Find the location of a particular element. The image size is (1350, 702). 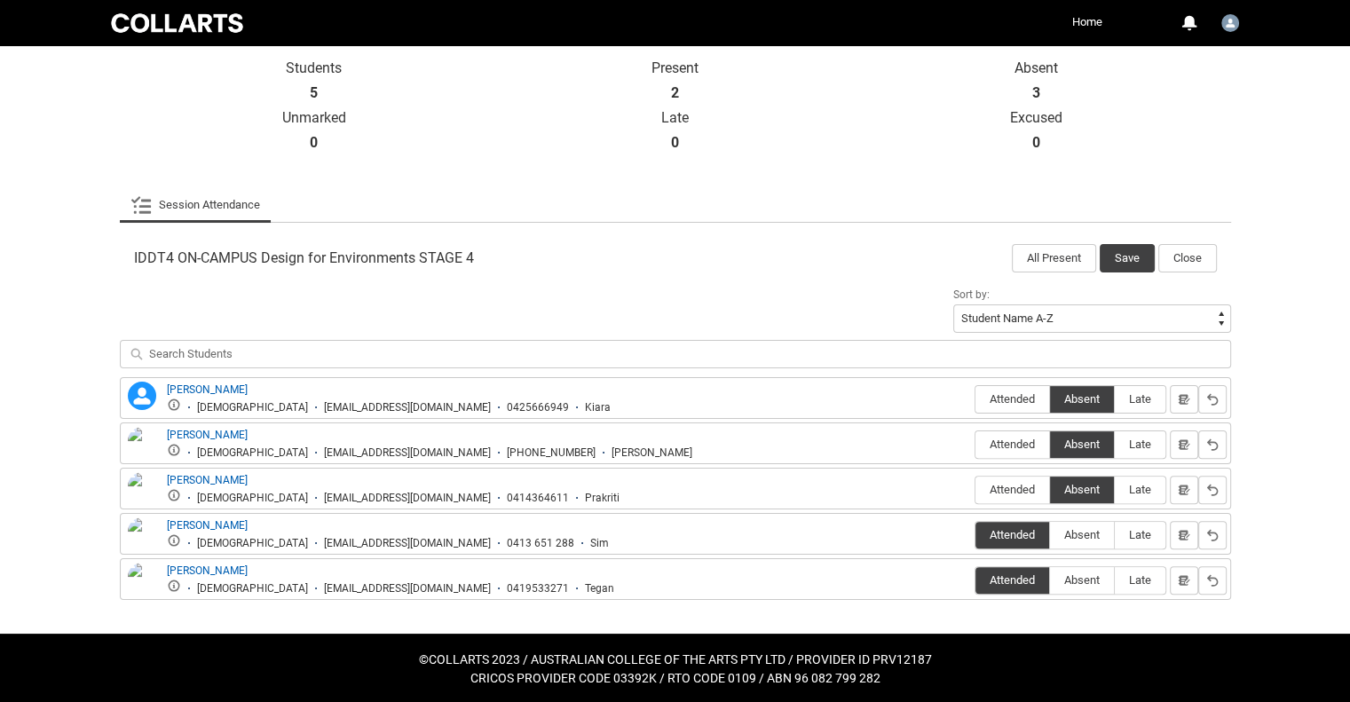

a: Home is located at coordinates (1087, 22).